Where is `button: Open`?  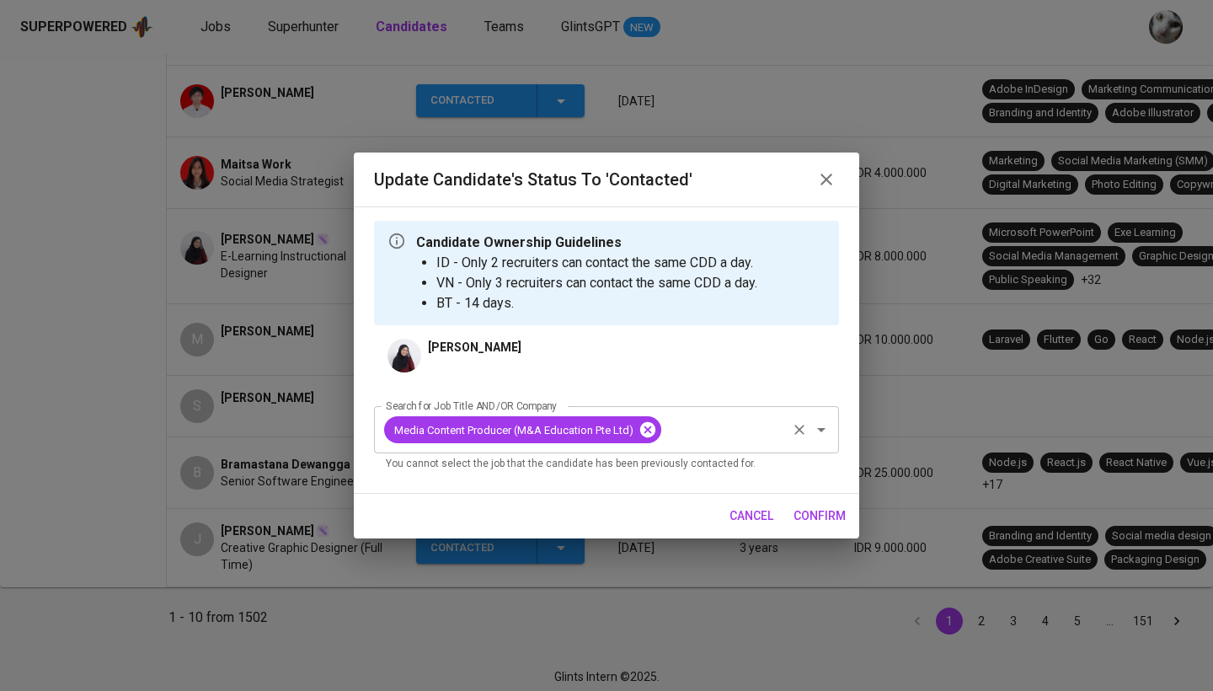 button: Open is located at coordinates (821, 430).